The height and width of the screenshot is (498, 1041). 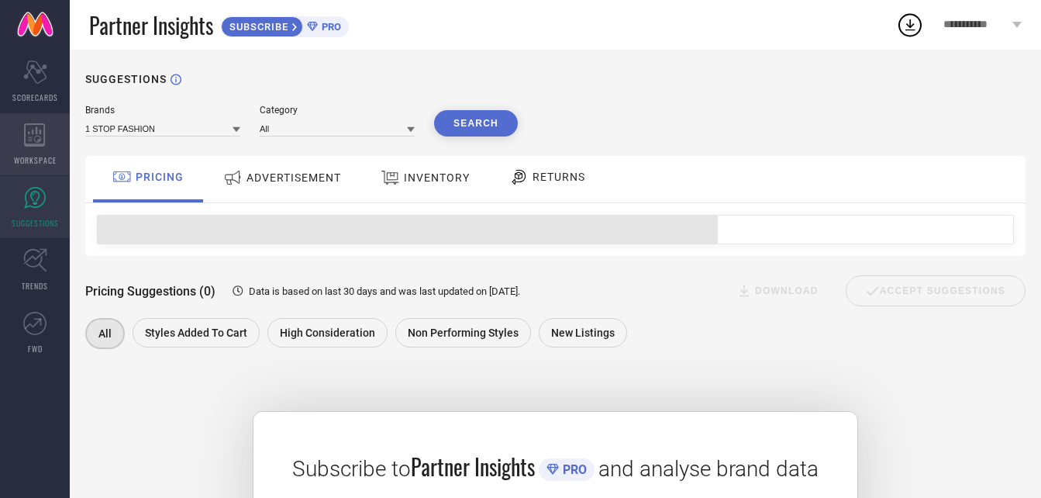 I want to click on span: RETURNS, so click(x=559, y=177).